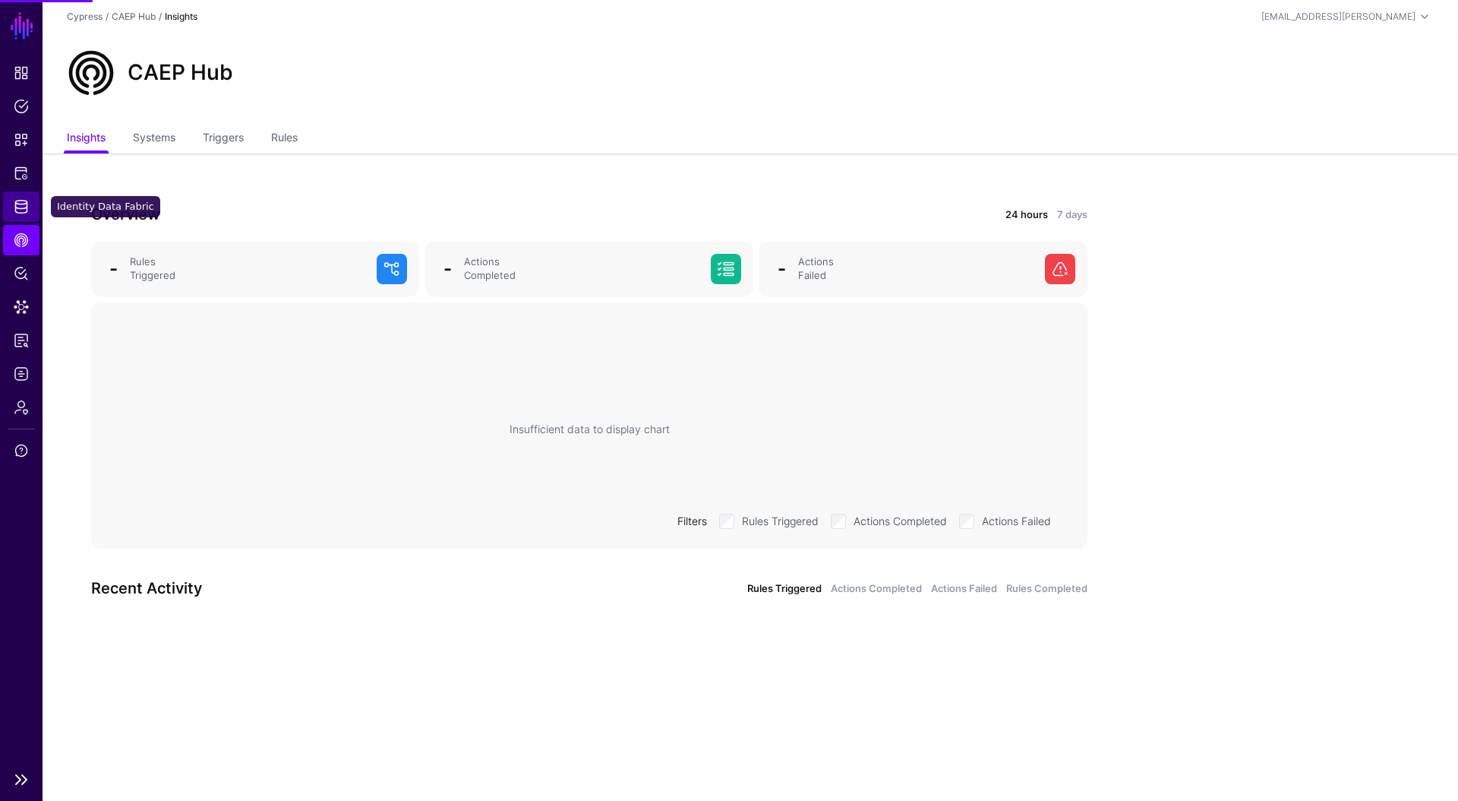  I want to click on a: Logs, so click(21, 374).